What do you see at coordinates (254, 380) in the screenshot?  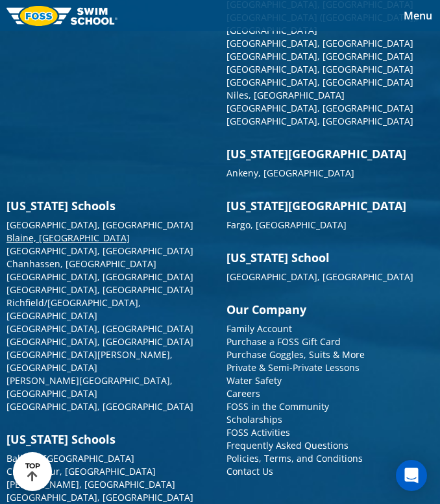 I see `a: Water Safety` at bounding box center [254, 380].